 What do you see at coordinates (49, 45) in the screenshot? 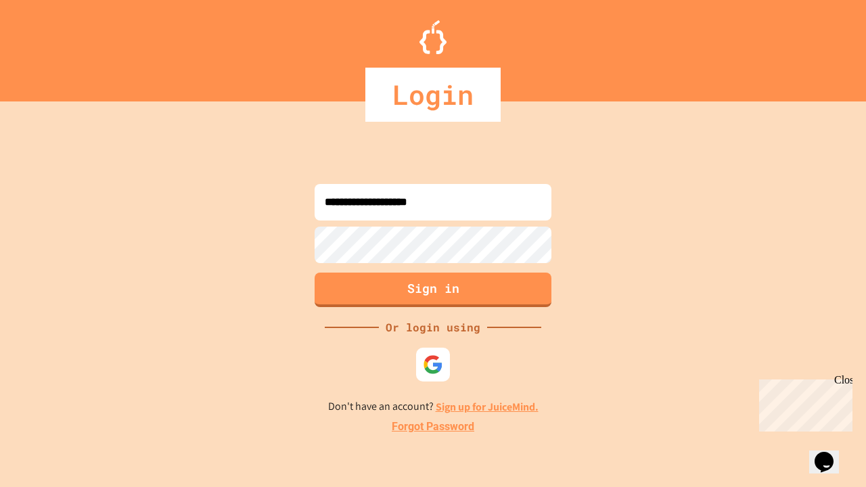
I see `div: Chat with us now!Close` at bounding box center [49, 45].